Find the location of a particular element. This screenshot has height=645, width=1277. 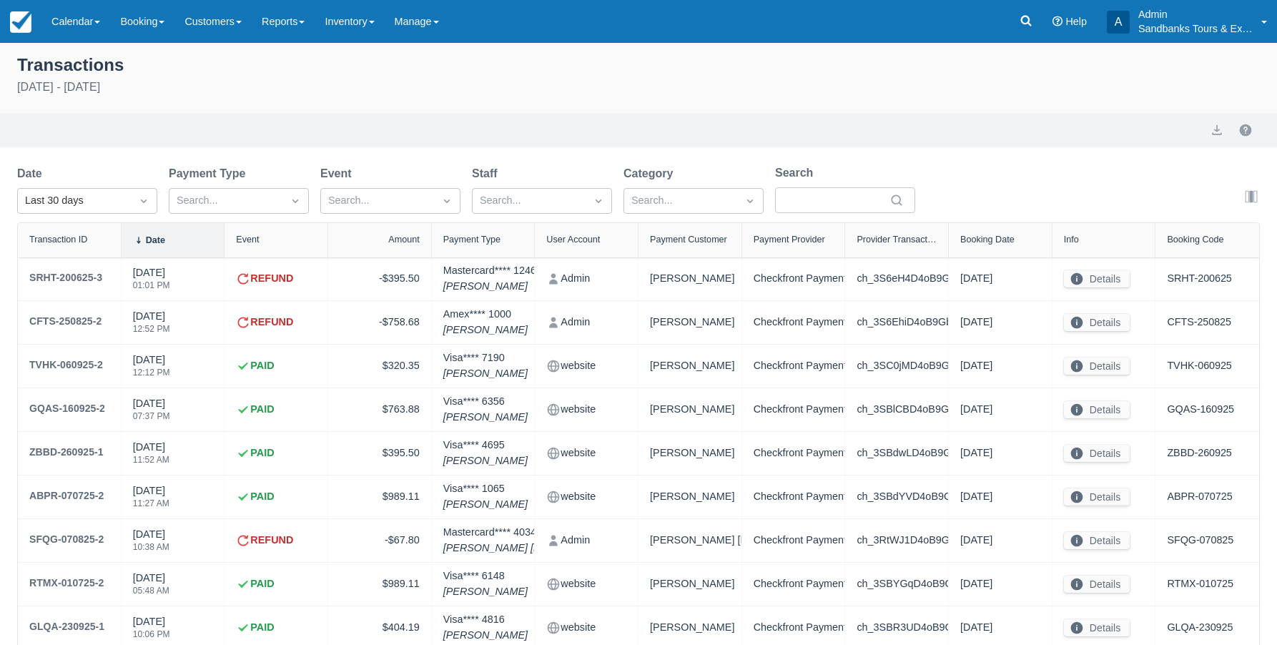

div: ch_3SBR3UD4oB9Gbrmp08fkzZuZ is located at coordinates (896, 628).